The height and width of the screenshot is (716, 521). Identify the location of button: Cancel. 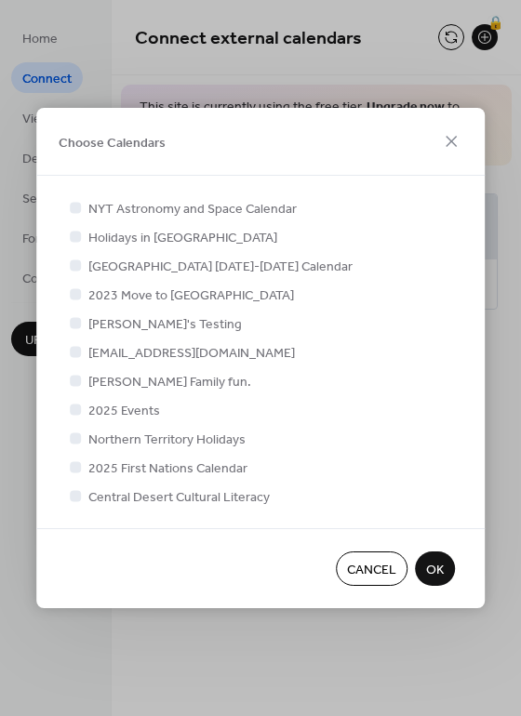
(371, 568).